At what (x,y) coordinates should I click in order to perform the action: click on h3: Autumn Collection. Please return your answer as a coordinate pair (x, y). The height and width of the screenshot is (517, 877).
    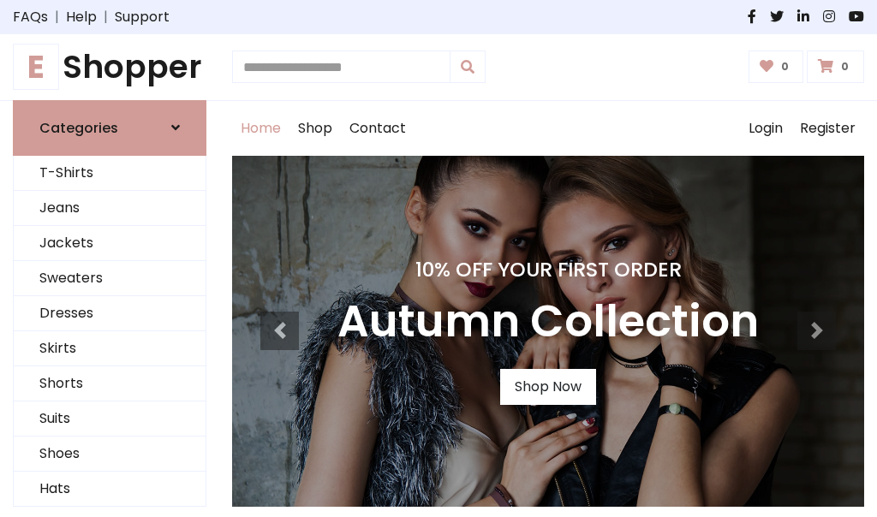
    Looking at the image, I should click on (548, 322).